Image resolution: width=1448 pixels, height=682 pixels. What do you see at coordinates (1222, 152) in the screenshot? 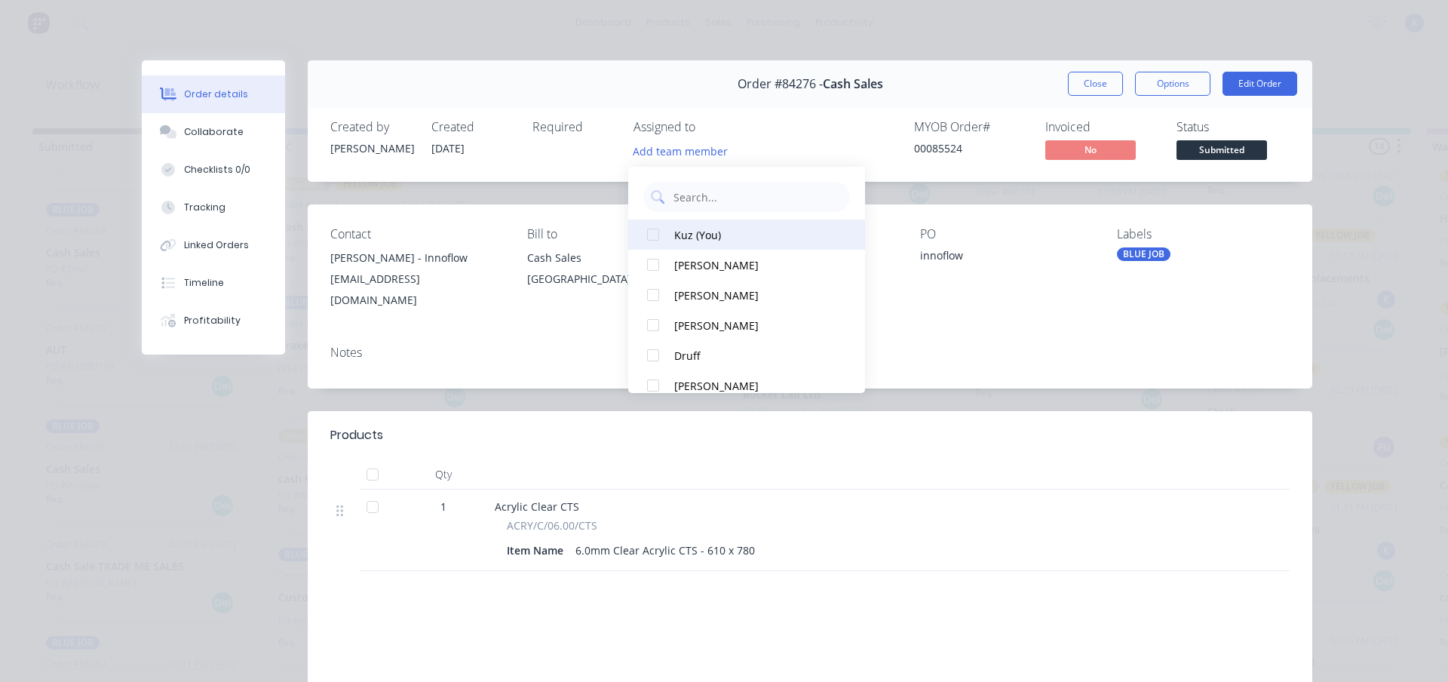
I see `button: Submitted` at bounding box center [1222, 152].